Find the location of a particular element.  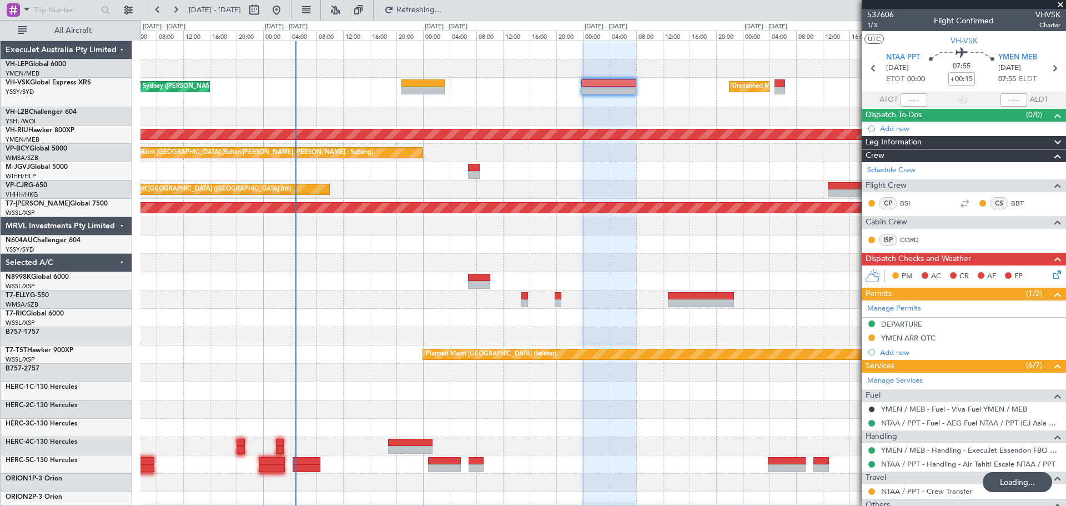

a: T7-ELLYG-550 is located at coordinates (27, 295).